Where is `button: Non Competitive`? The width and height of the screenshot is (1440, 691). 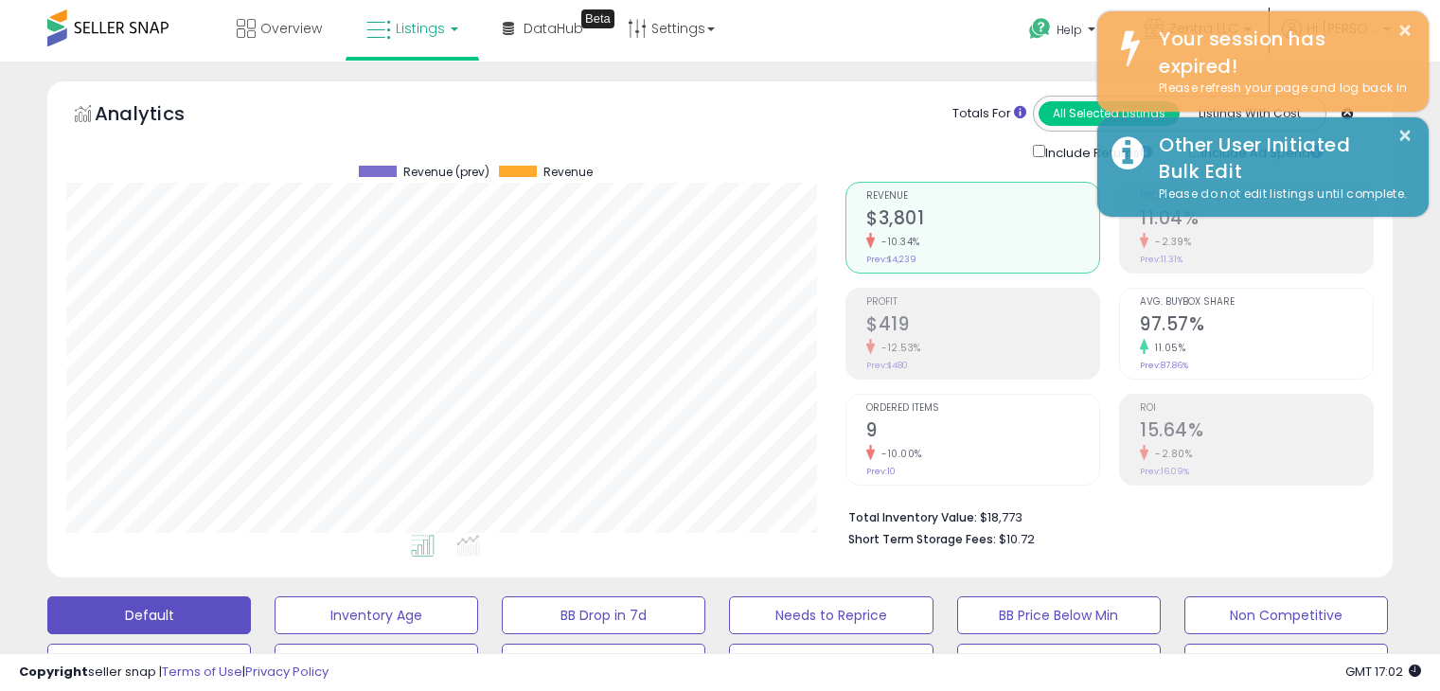
button: Non Competitive is located at coordinates (1286, 615).